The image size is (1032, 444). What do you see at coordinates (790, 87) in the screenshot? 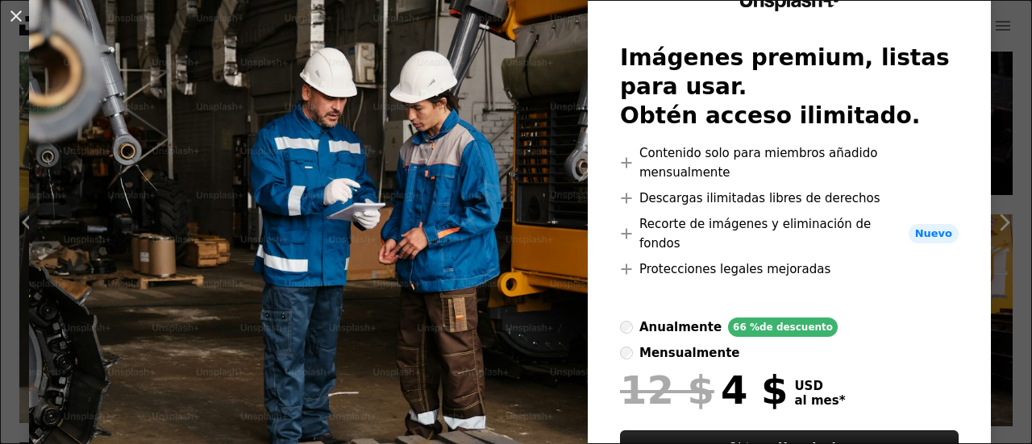
I see `h2: Imágenes premium, listas para usar. Obtén acceso ilimitado.` at bounding box center [790, 87].